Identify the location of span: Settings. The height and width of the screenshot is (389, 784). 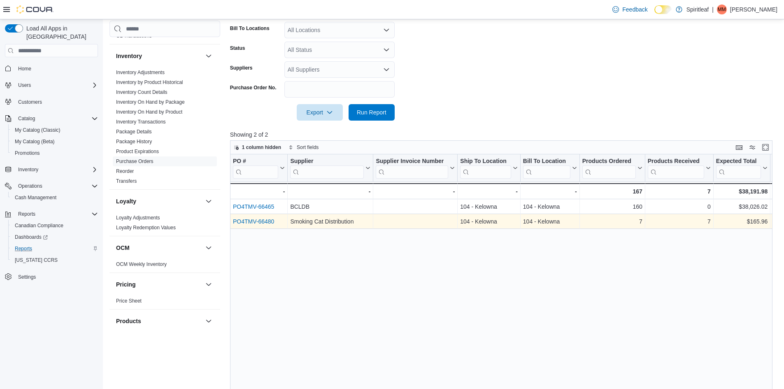
(27, 277).